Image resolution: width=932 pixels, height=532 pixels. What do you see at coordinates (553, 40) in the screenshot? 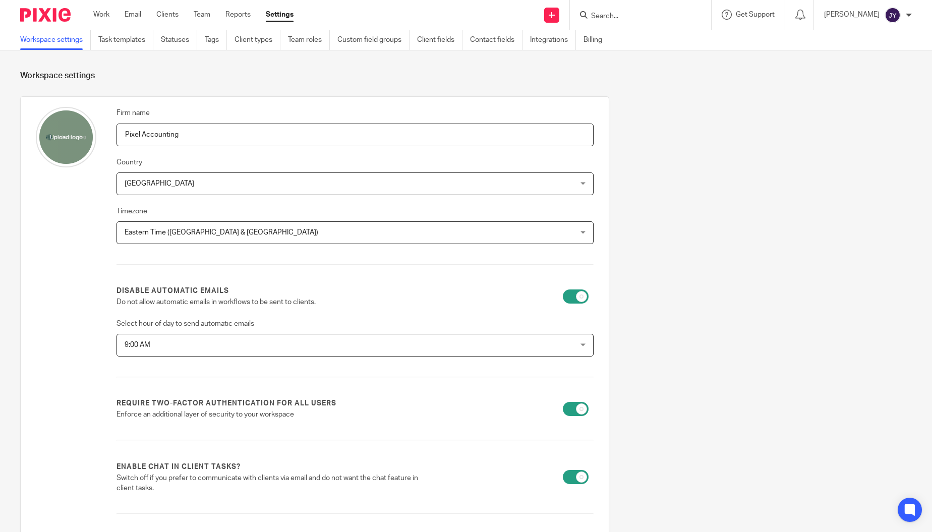
I see `a: Integrations` at bounding box center [553, 40].